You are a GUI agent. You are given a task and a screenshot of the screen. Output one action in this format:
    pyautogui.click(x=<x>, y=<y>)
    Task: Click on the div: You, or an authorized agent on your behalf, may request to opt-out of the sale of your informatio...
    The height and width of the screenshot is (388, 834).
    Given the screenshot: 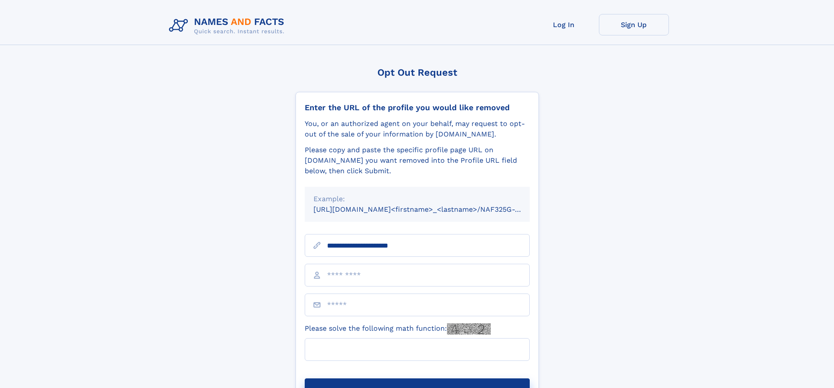 What is the action you would take?
    pyautogui.click(x=417, y=129)
    